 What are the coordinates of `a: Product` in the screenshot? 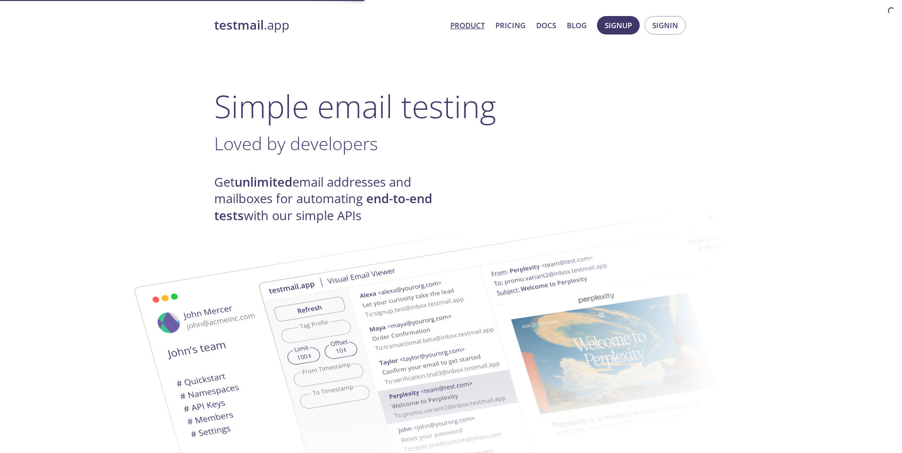 It's located at (467, 25).